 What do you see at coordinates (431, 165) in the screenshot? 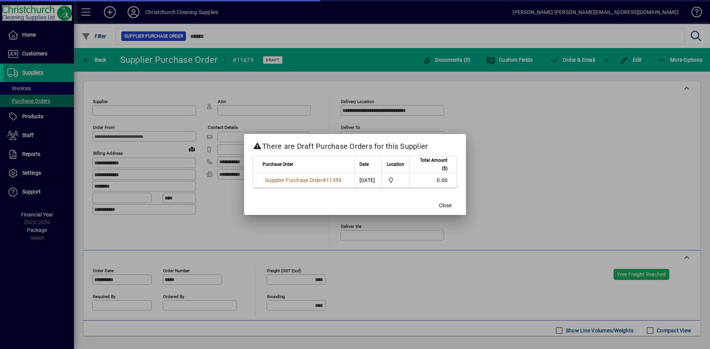
I see `span: Total Amount ($)` at bounding box center [431, 165].